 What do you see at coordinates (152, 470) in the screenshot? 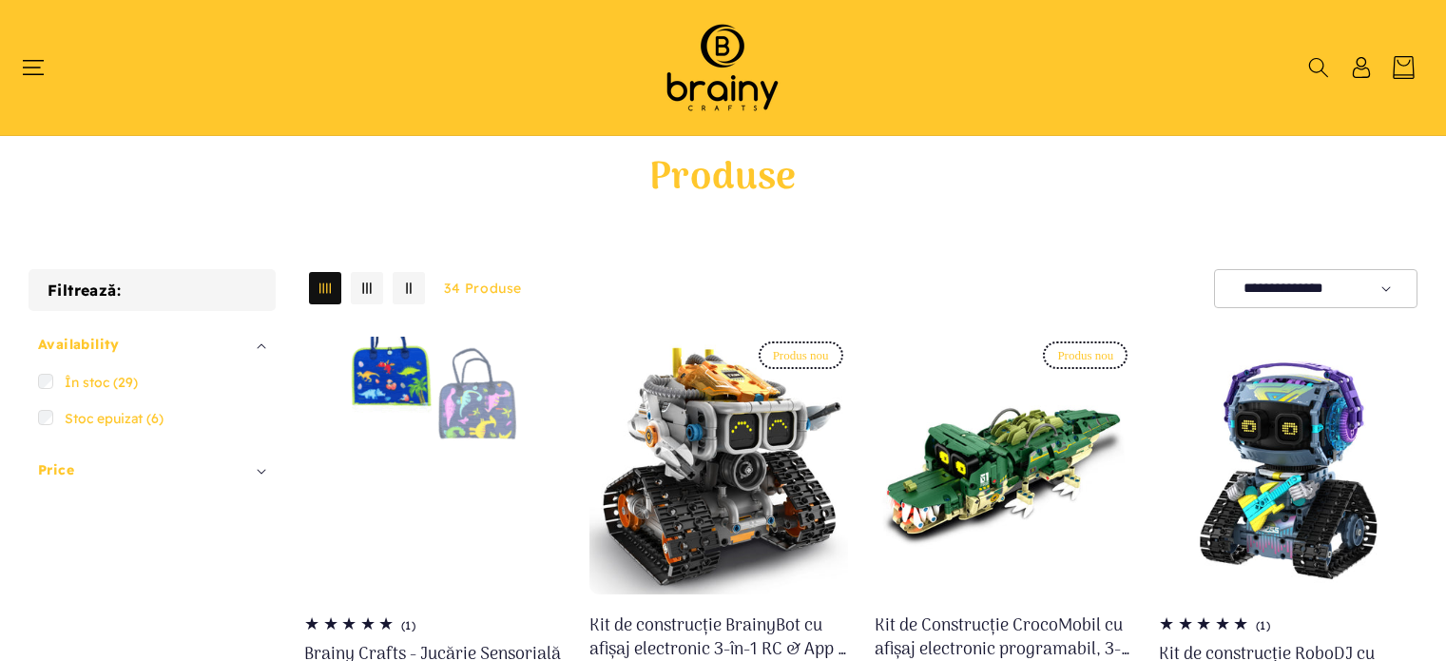
I see `summary: Price` at bounding box center [152, 470].